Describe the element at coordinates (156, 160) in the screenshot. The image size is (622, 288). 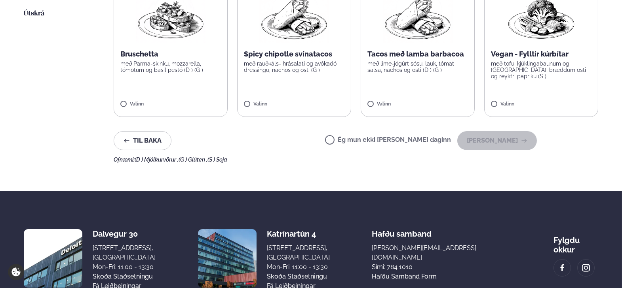
I see `span: (D ) Mjólkurvörur ,` at that location.